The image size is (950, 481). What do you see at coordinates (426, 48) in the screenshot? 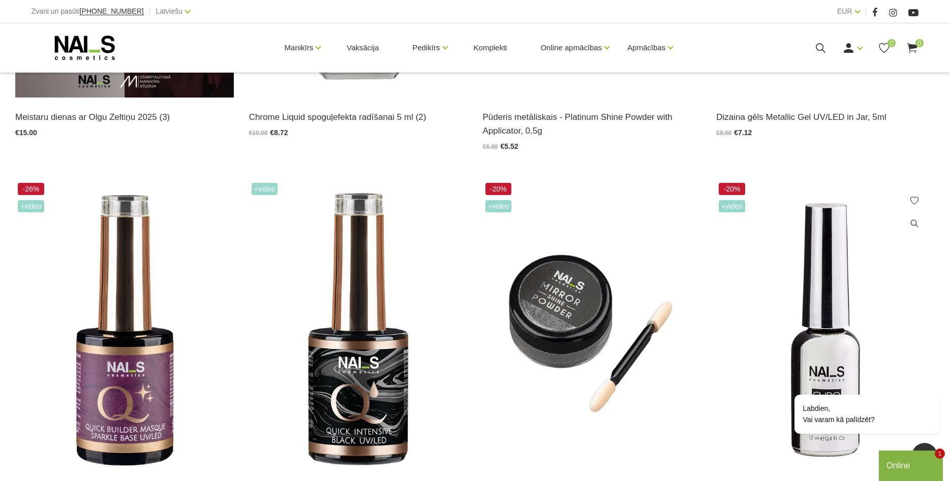
I see `a: Pedikīrs` at bounding box center [426, 48].